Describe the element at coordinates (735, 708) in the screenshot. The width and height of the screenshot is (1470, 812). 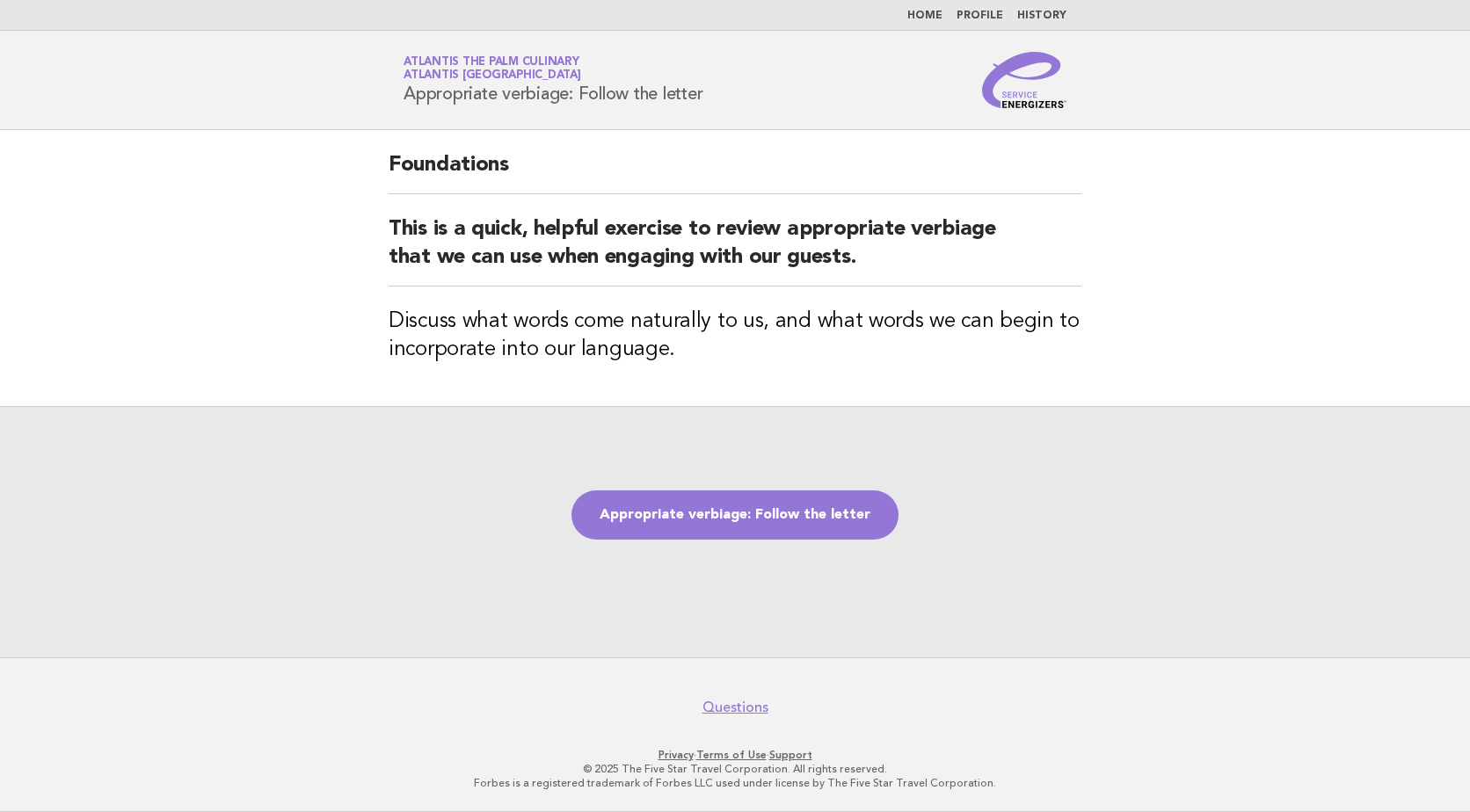
I see `a: Questions` at that location.